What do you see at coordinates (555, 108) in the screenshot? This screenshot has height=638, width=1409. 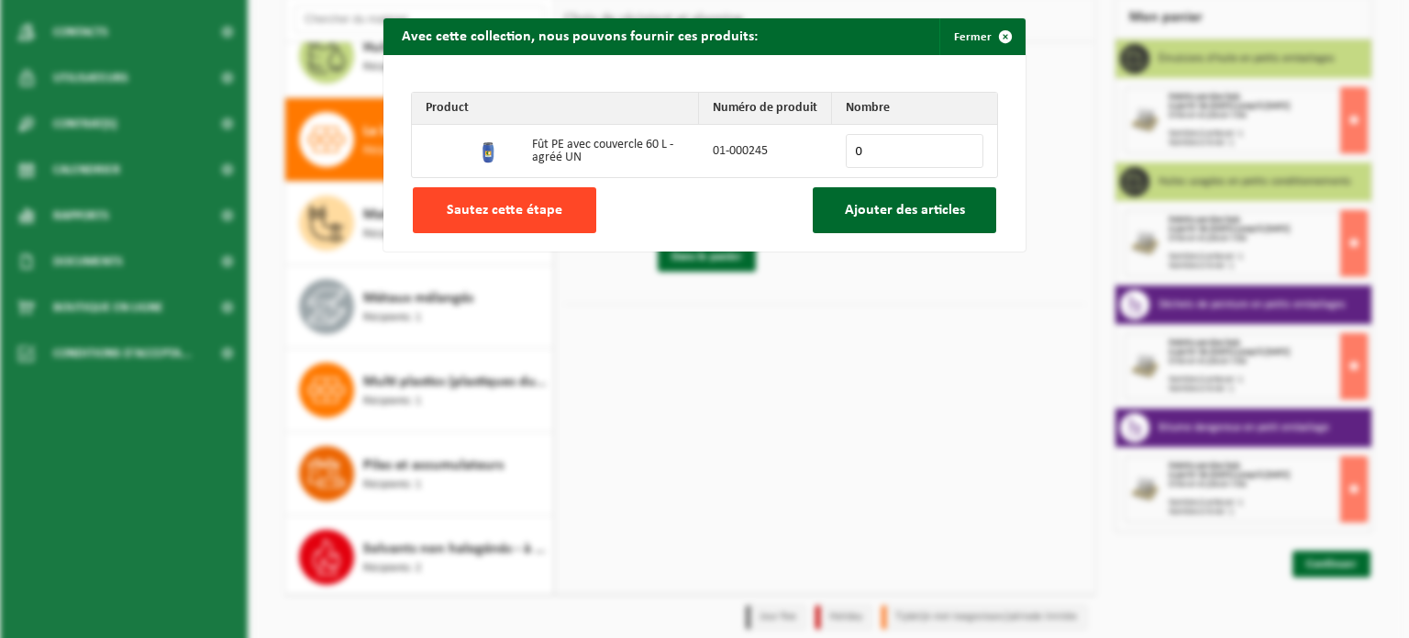 I see `th: Product` at bounding box center [555, 108].